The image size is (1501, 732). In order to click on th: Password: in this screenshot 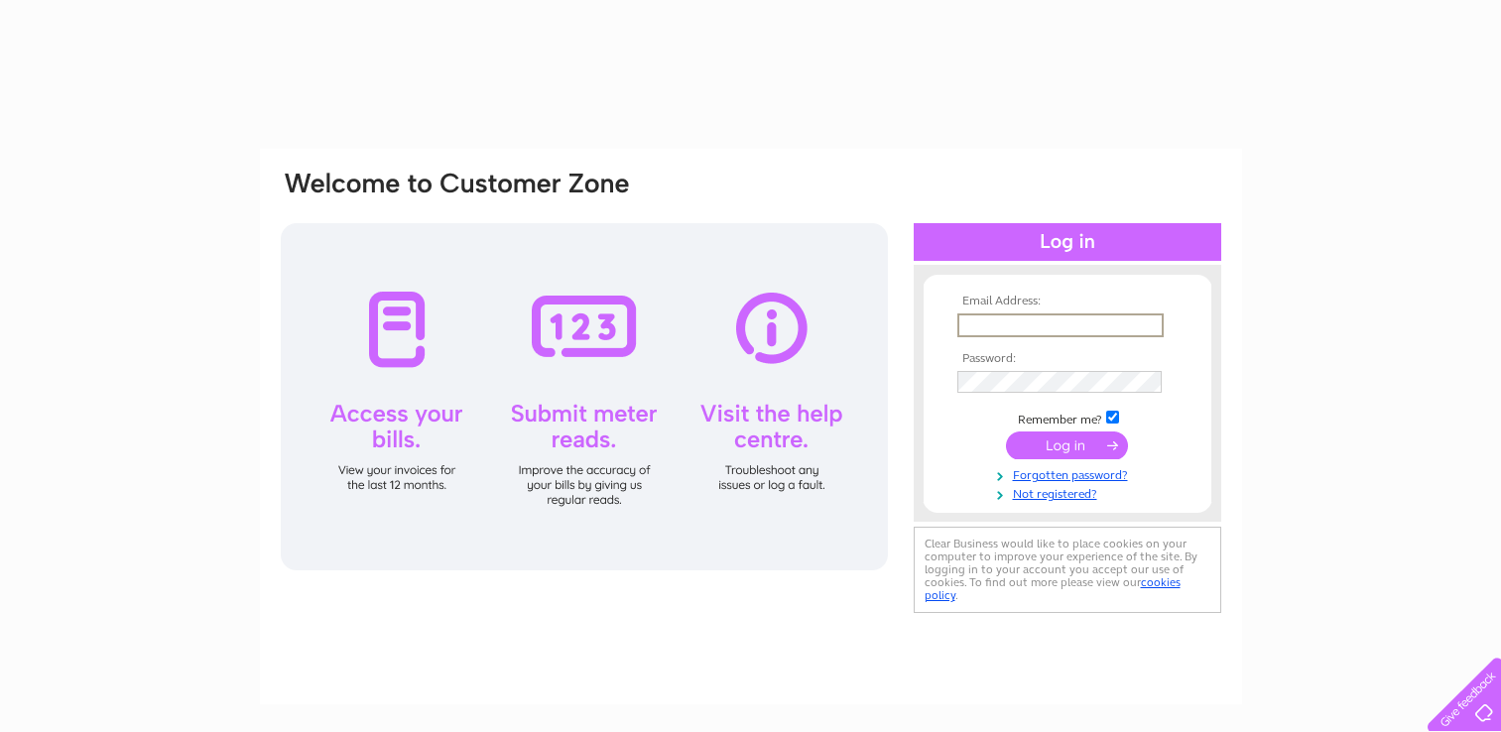, I will do `click(1068, 359)`.